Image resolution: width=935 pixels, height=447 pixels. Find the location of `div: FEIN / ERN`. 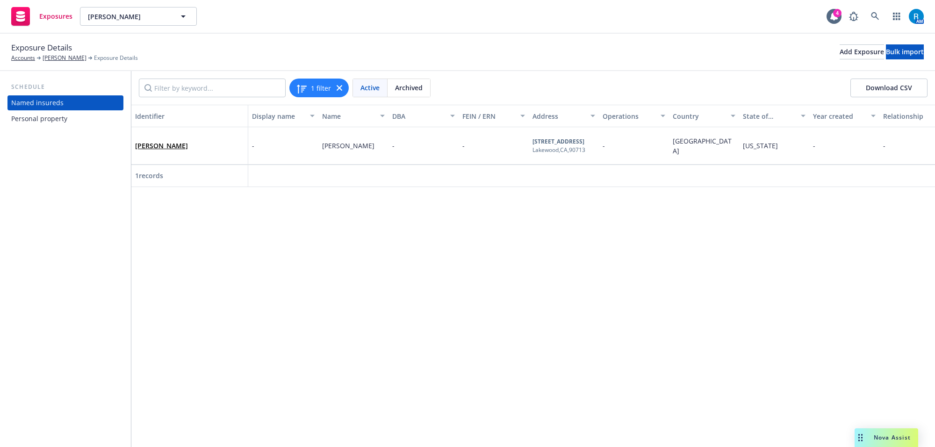

div: FEIN / ERN is located at coordinates (489, 116).